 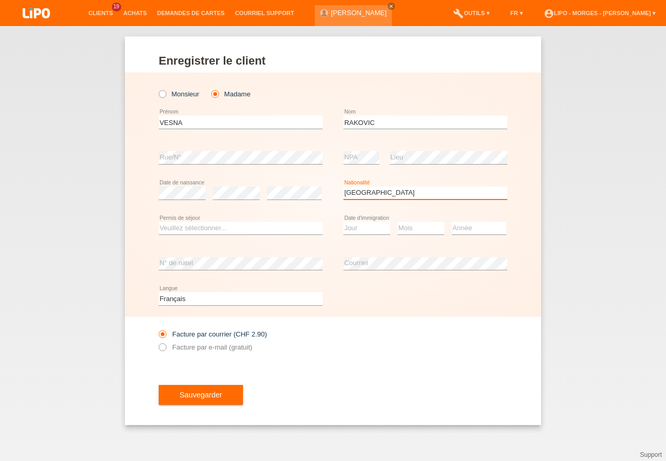 I want to click on a: Demandes de cartes, so click(x=191, y=13).